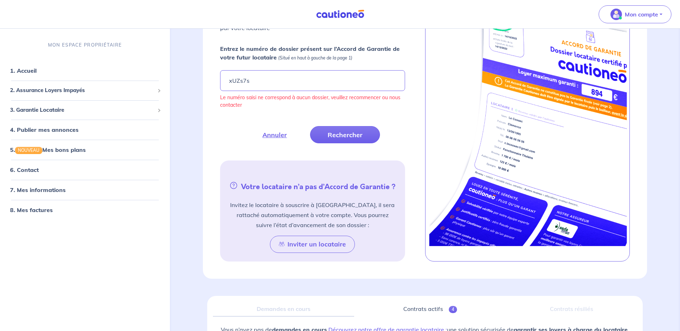 The width and height of the screenshot is (680, 331). Describe the element at coordinates (23, 71) in the screenshot. I see `a: 1. Accueil` at that location.